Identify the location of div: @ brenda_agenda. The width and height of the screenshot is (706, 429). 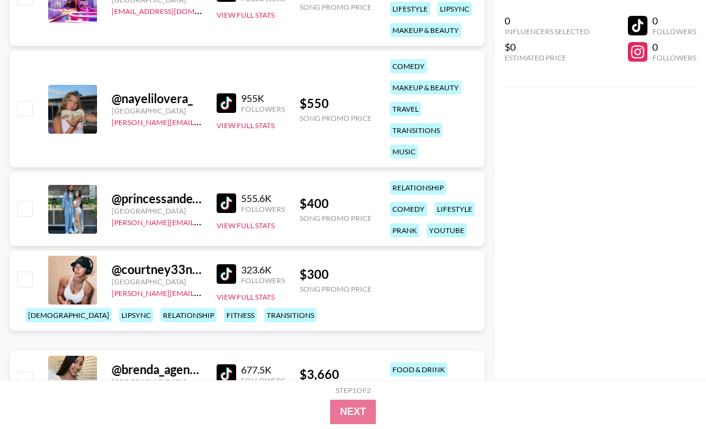
(157, 369).